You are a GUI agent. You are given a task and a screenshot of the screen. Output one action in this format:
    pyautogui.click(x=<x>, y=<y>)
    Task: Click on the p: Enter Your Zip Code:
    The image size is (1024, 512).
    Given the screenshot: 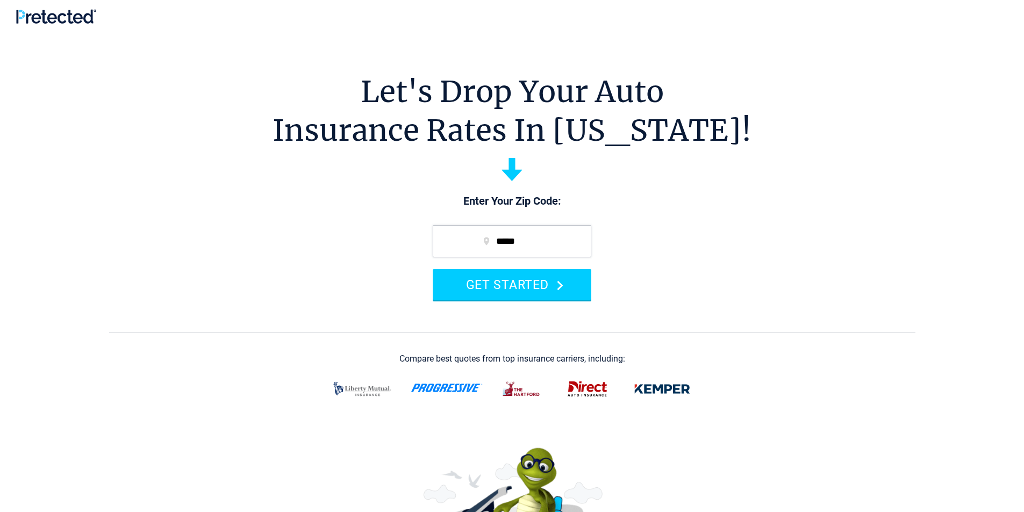 What is the action you would take?
    pyautogui.click(x=512, y=202)
    